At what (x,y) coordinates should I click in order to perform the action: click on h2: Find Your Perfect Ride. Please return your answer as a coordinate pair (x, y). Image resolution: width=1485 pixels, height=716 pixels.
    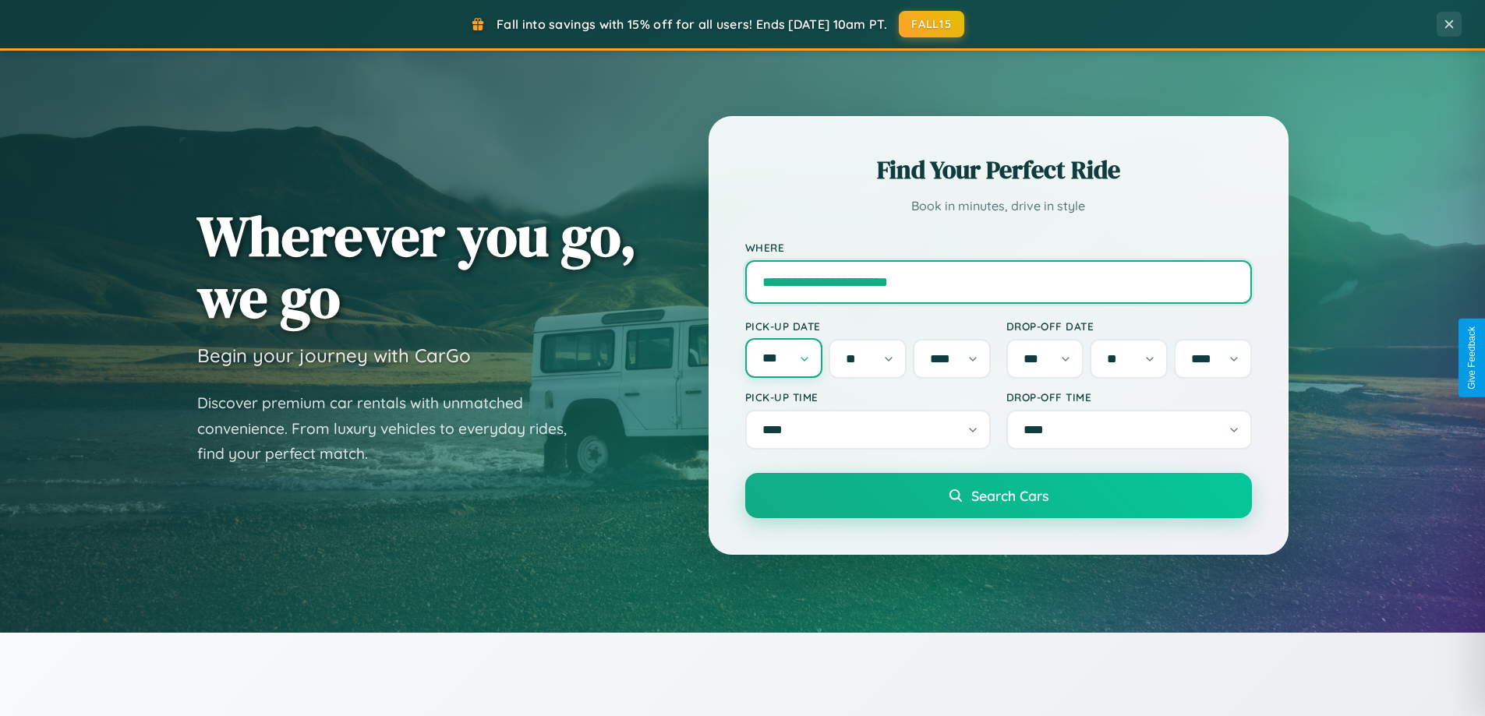
    Looking at the image, I should click on (998, 170).